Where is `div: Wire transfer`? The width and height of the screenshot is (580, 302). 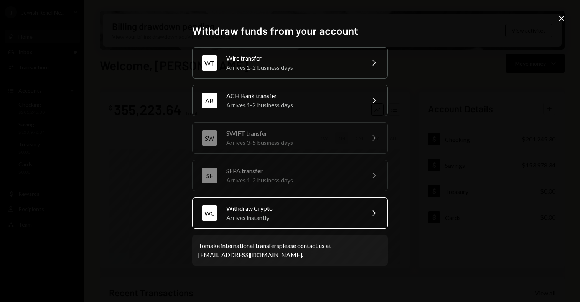 div: Wire transfer is located at coordinates (293, 58).